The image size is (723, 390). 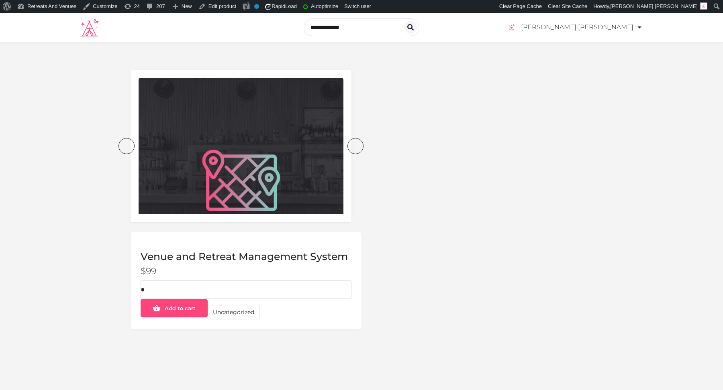 What do you see at coordinates (148, 271) in the screenshot?
I see `bdi: 99` at bounding box center [148, 271].